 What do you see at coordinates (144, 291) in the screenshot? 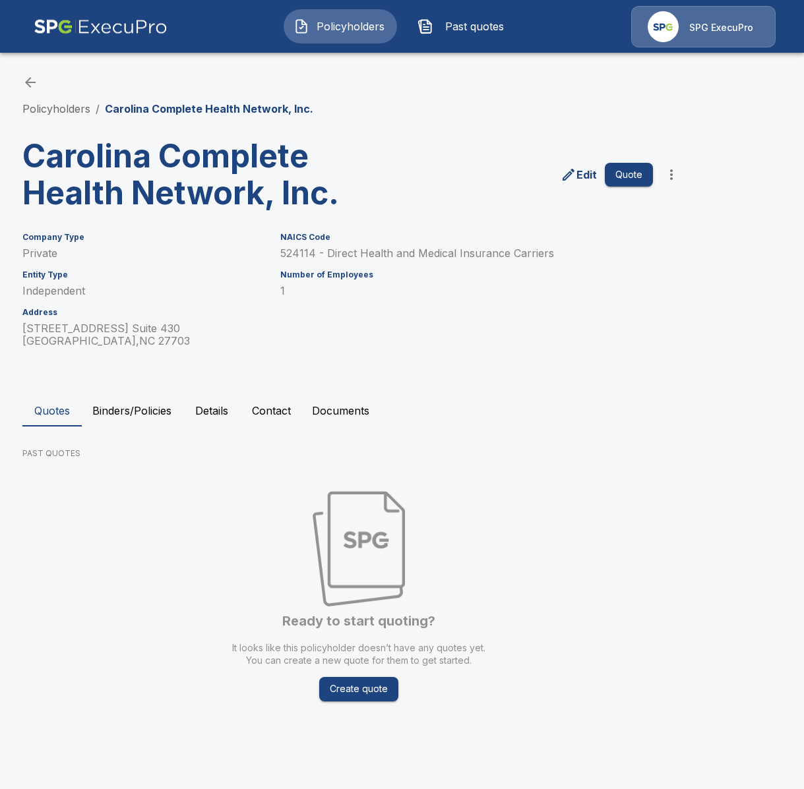
I see `p: Independent` at bounding box center [144, 291].